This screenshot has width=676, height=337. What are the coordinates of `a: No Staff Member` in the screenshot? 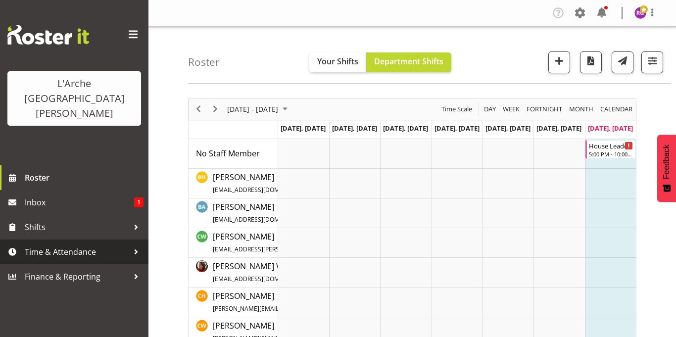 It's located at (227, 153).